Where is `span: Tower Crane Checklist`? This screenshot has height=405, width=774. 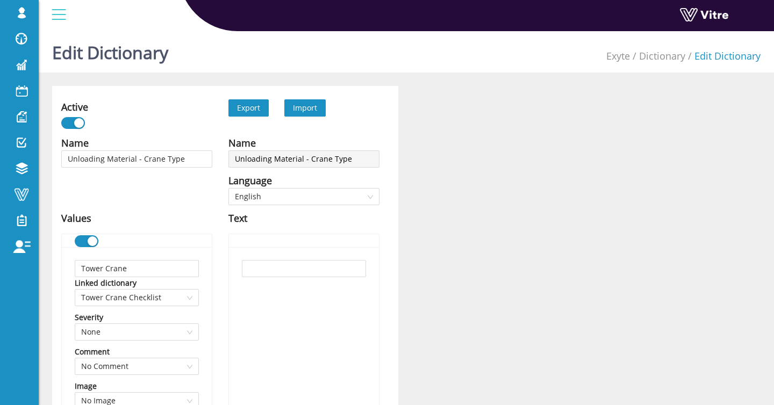
span: Tower Crane Checklist is located at coordinates (136, 298).